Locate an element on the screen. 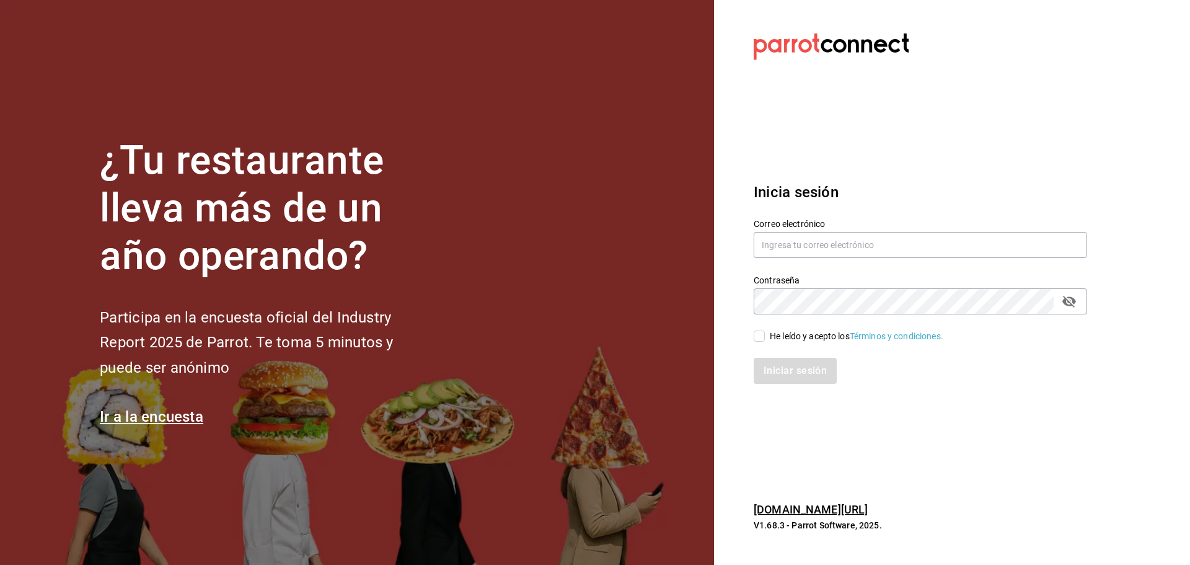  button: passwordField is located at coordinates (1069, 301).